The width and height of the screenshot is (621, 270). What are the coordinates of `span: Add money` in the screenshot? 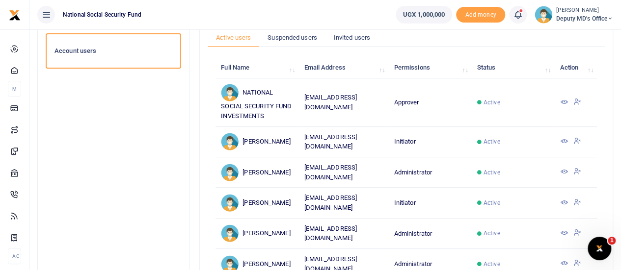 It's located at (480, 15).